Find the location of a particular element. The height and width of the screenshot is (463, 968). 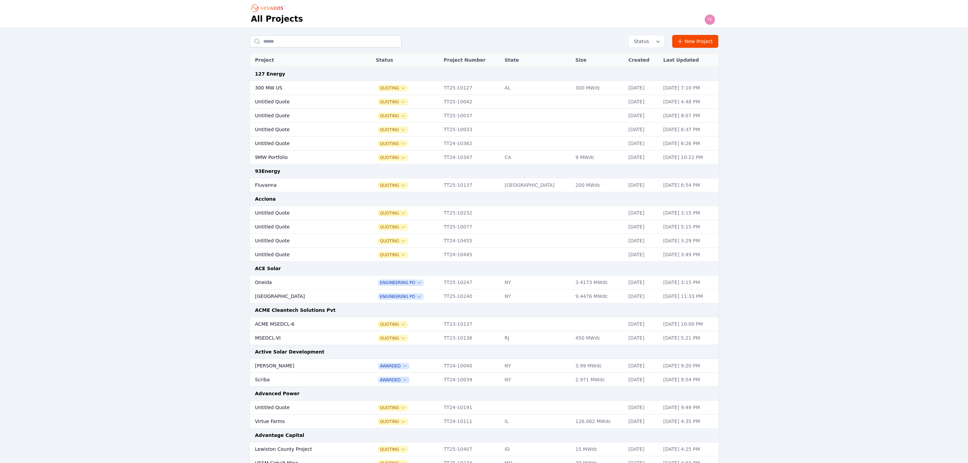

td: TT25-10247 is located at coordinates (471, 282).